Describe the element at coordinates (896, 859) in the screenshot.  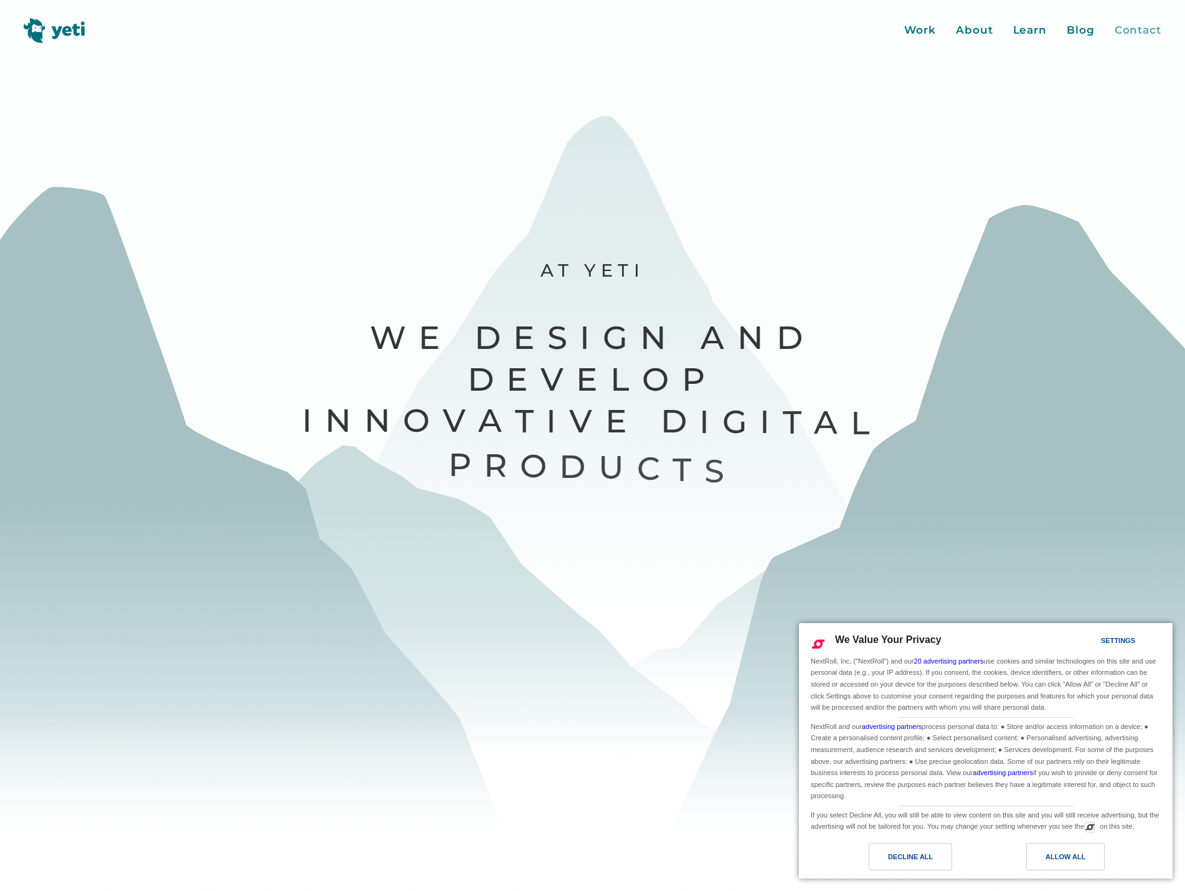
I see `a: Decline All` at that location.